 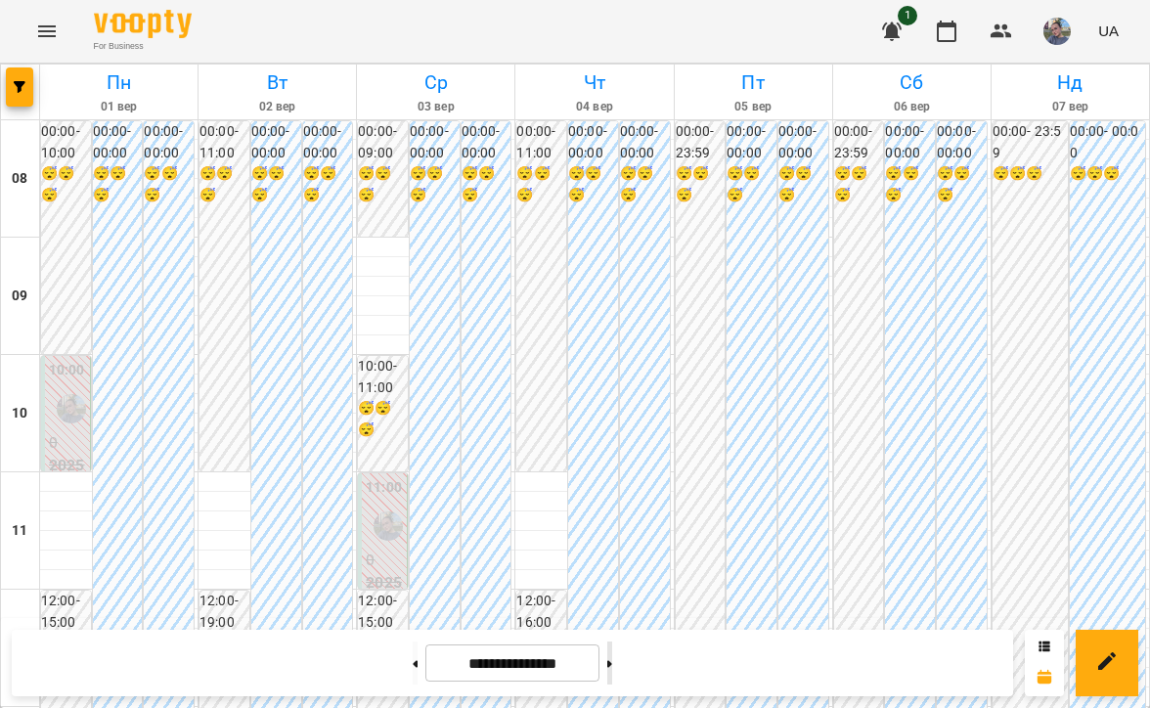 I want to click on h6: Чт, so click(x=594, y=82).